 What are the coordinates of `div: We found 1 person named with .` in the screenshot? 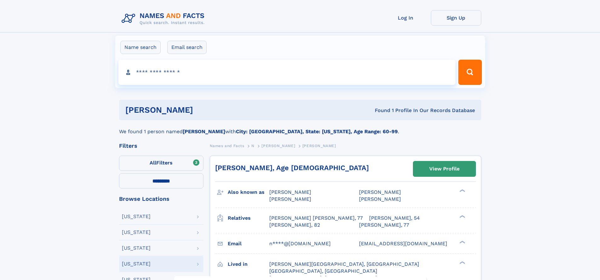 It's located at (300, 128).